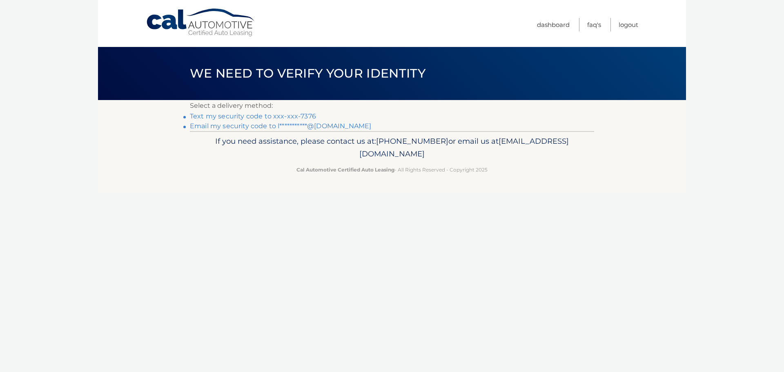 The width and height of the screenshot is (784, 372). I want to click on span: We need to verify your identity, so click(308, 73).